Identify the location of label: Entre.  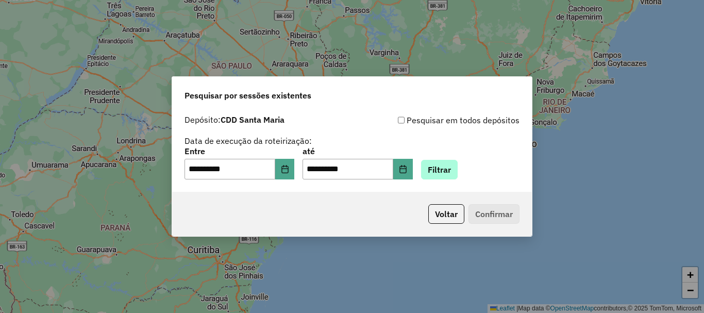
(239, 151).